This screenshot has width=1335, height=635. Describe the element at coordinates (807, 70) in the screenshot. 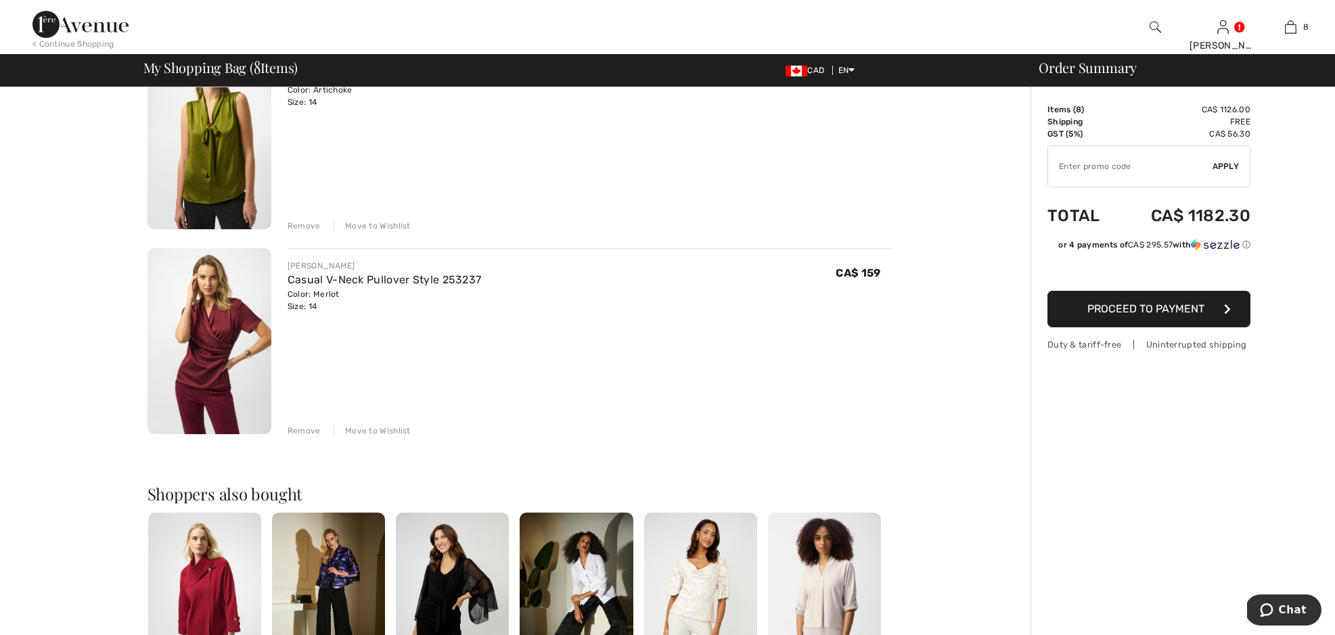

I see `span: CAD` at that location.